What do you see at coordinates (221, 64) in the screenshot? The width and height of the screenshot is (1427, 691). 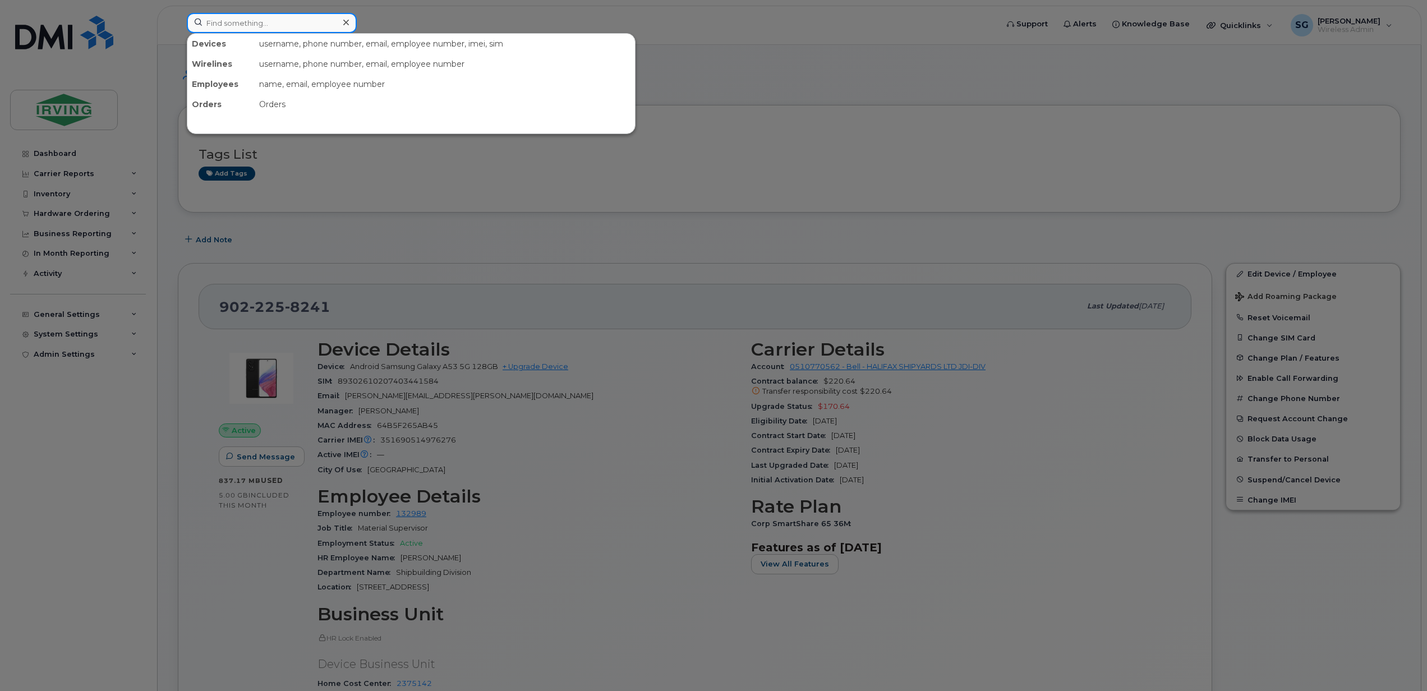 I see `div: Wirelines` at bounding box center [221, 64].